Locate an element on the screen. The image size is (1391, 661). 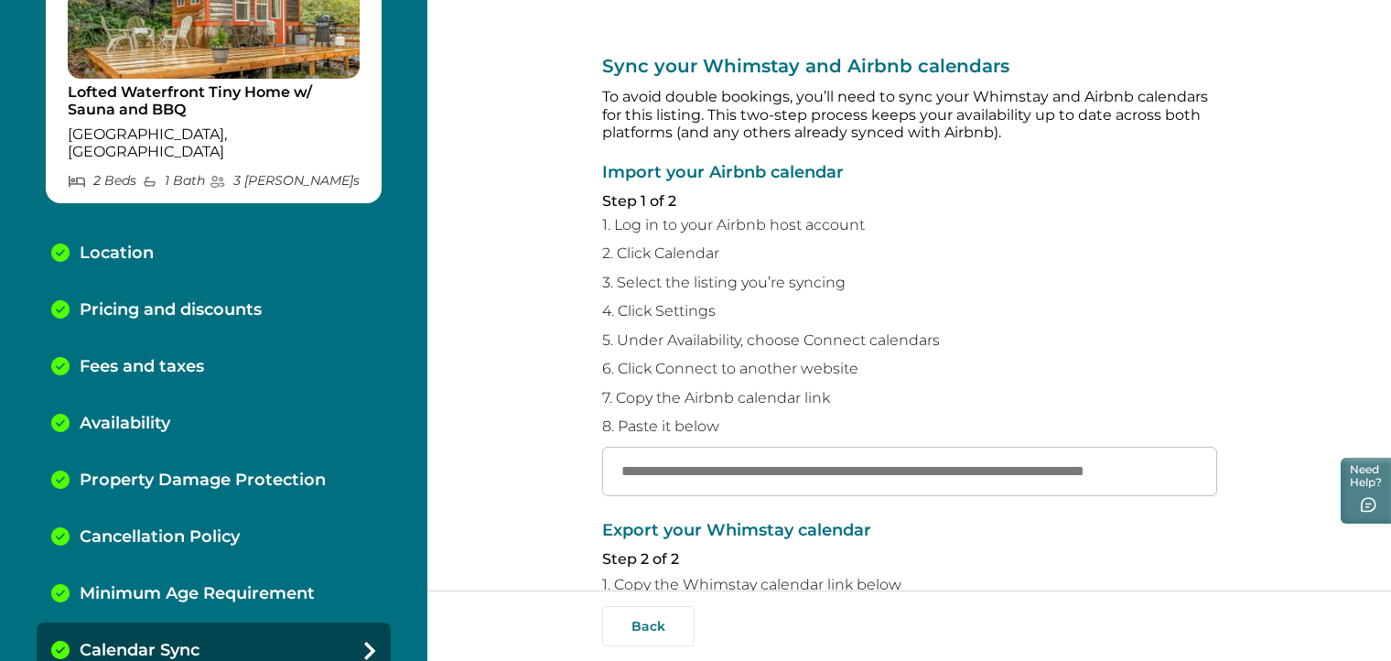
p: Location is located at coordinates (116, 254).